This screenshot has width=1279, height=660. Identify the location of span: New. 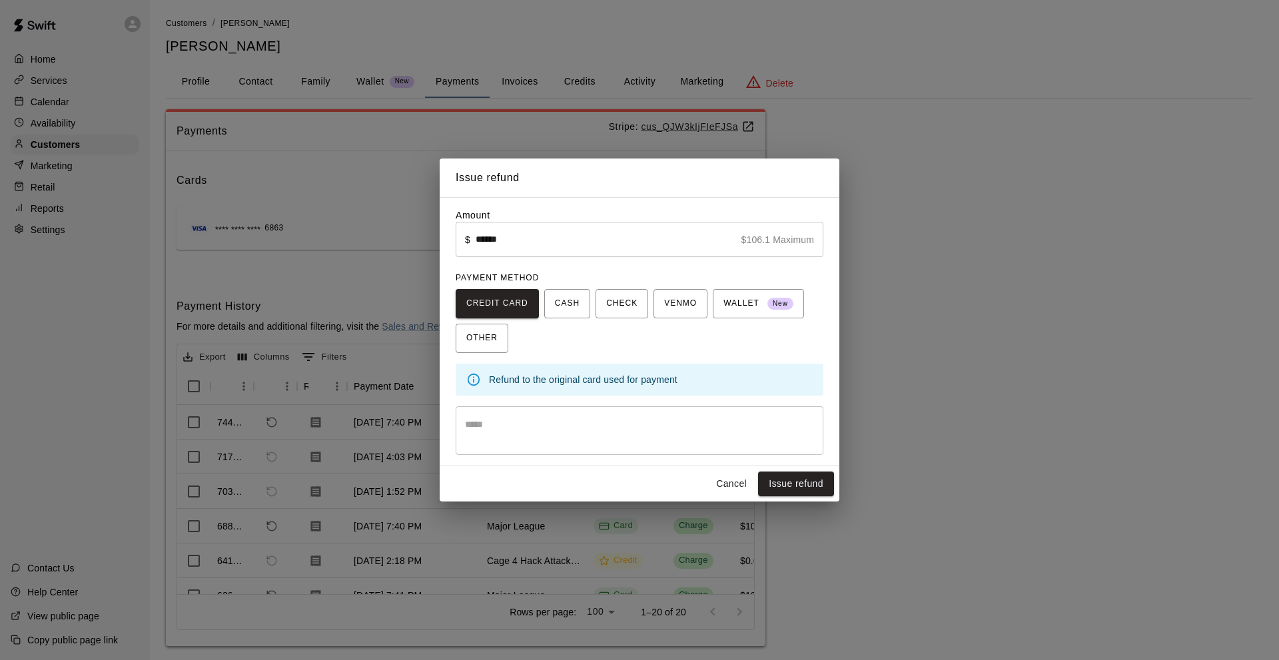
(780, 304).